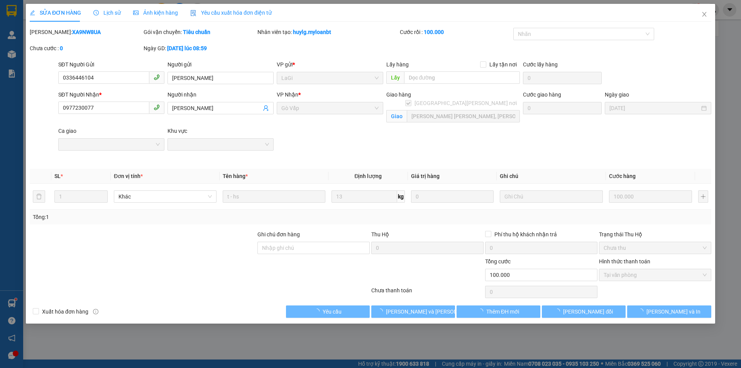  What do you see at coordinates (463, 116) in the screenshot?
I see `input: Giao tận nơi` at bounding box center [463, 116].